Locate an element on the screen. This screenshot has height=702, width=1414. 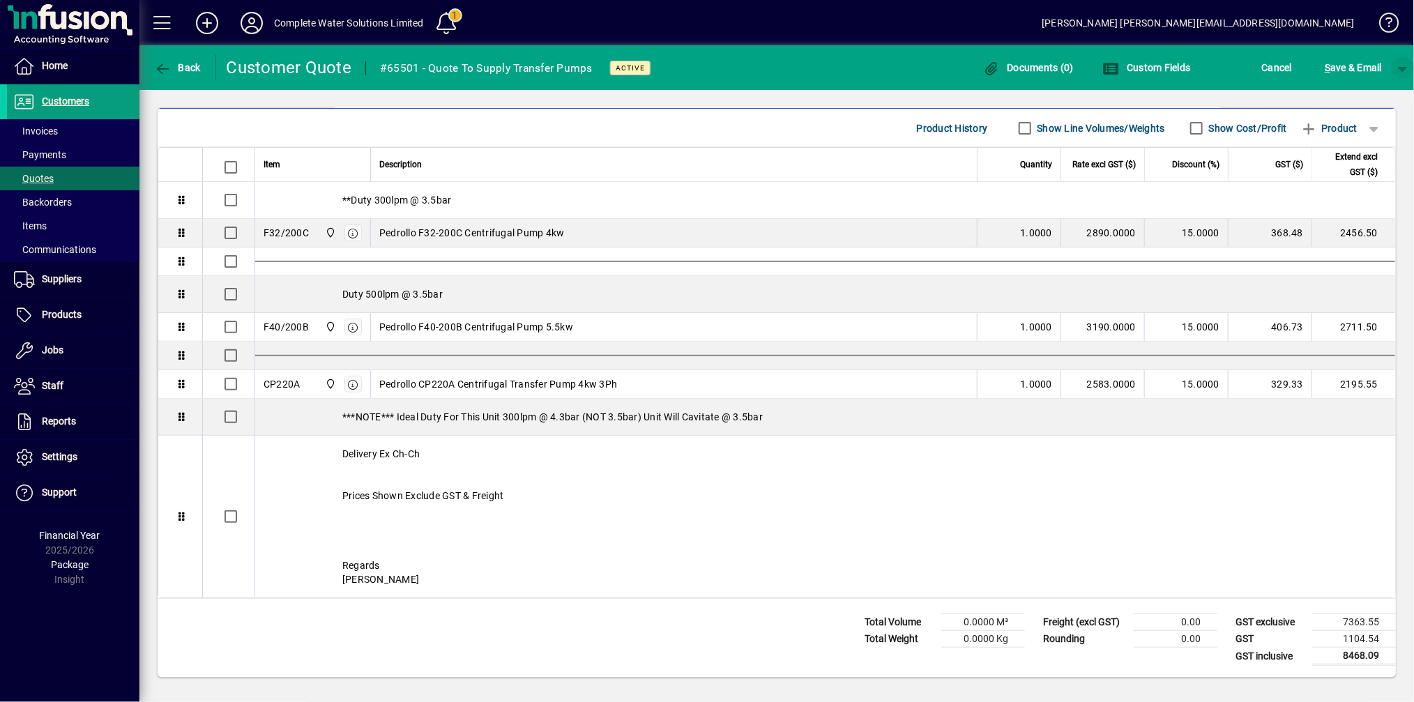
a: Backorders is located at coordinates (73, 202).